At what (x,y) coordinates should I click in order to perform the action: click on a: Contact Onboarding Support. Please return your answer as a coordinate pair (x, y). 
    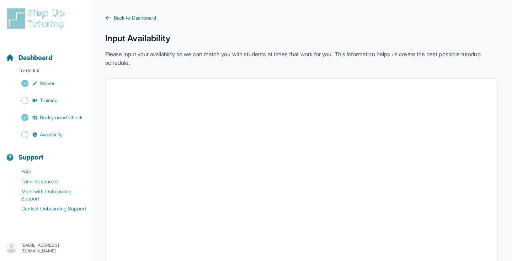
    Looking at the image, I should click on (48, 208).